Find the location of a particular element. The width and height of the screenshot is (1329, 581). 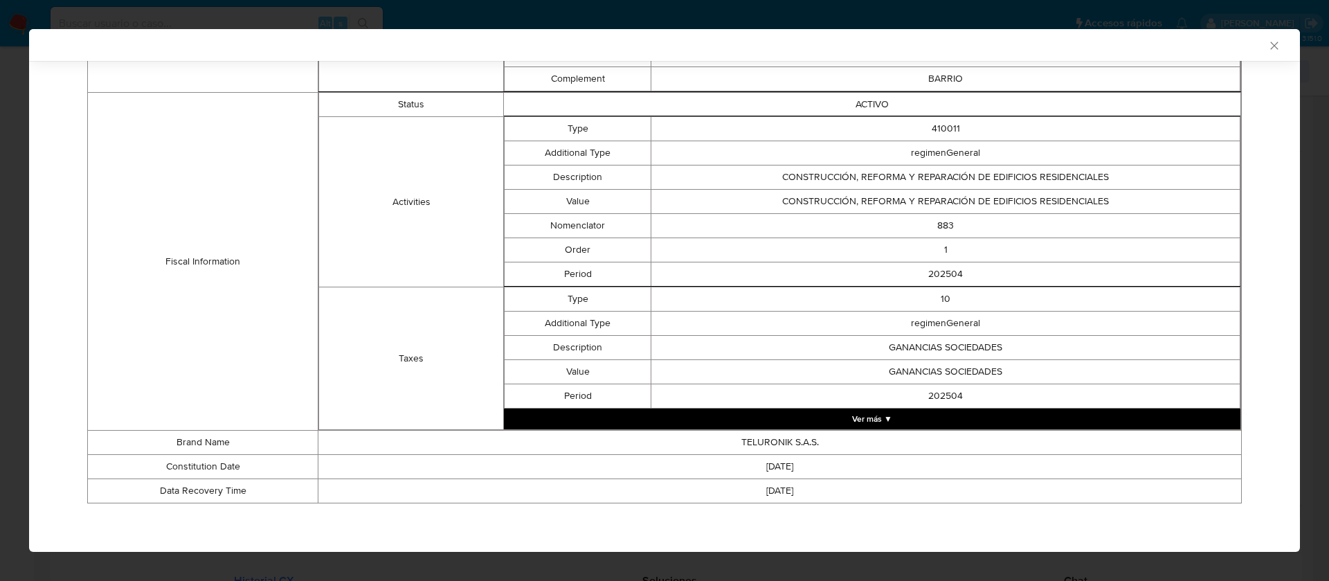

button: Cerrar ventana is located at coordinates (1273, 45).